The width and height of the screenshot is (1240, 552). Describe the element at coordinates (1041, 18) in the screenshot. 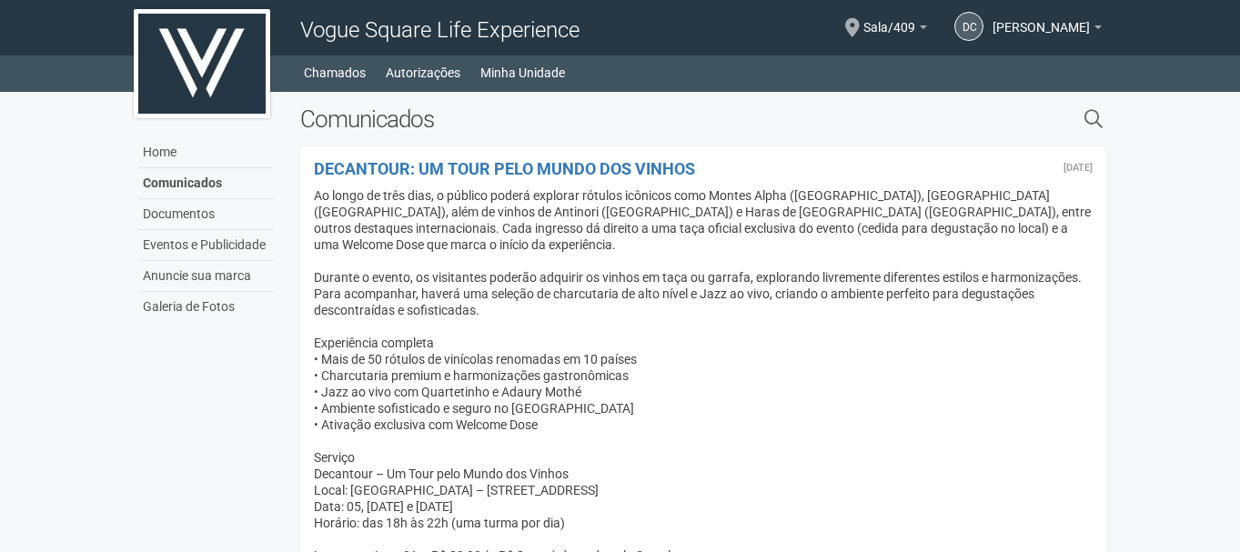

I see `span: Dilson Christiano Gomes` at that location.